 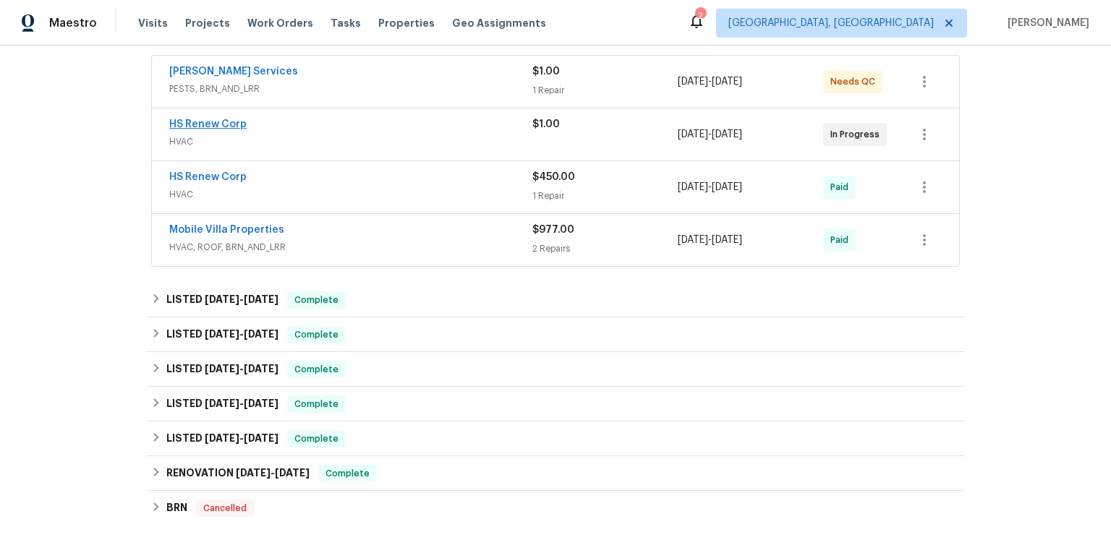 I want to click on h6: RENOVATION, so click(x=238, y=474).